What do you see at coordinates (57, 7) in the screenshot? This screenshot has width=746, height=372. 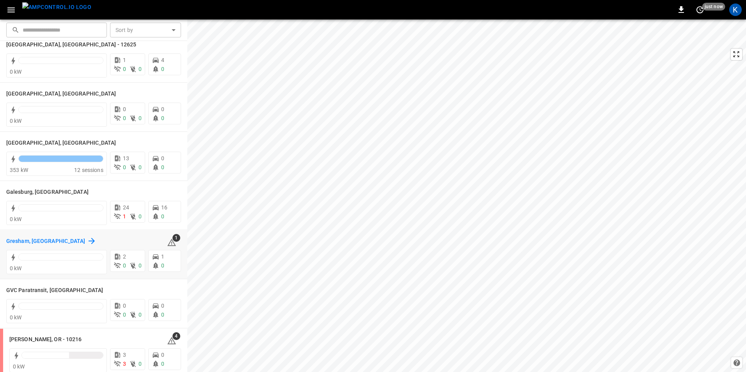 I see `img: ampcontrol.io logo` at bounding box center [57, 7].